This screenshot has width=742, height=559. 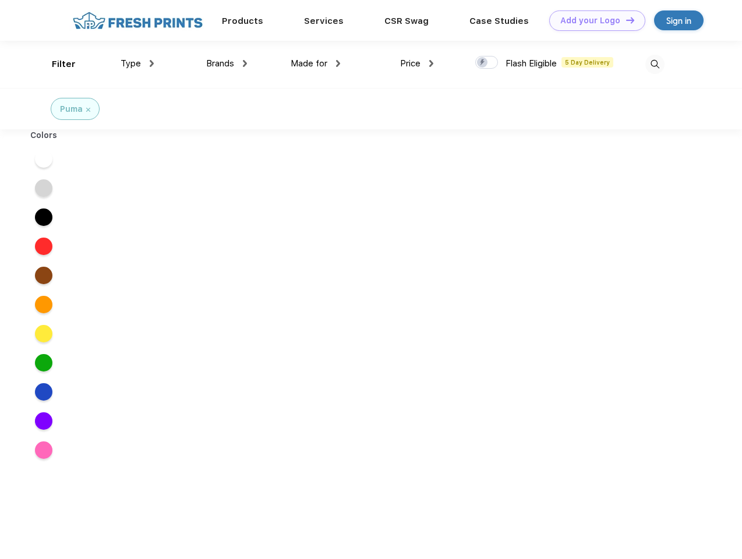 What do you see at coordinates (130, 63) in the screenshot?
I see `span: Type` at bounding box center [130, 63].